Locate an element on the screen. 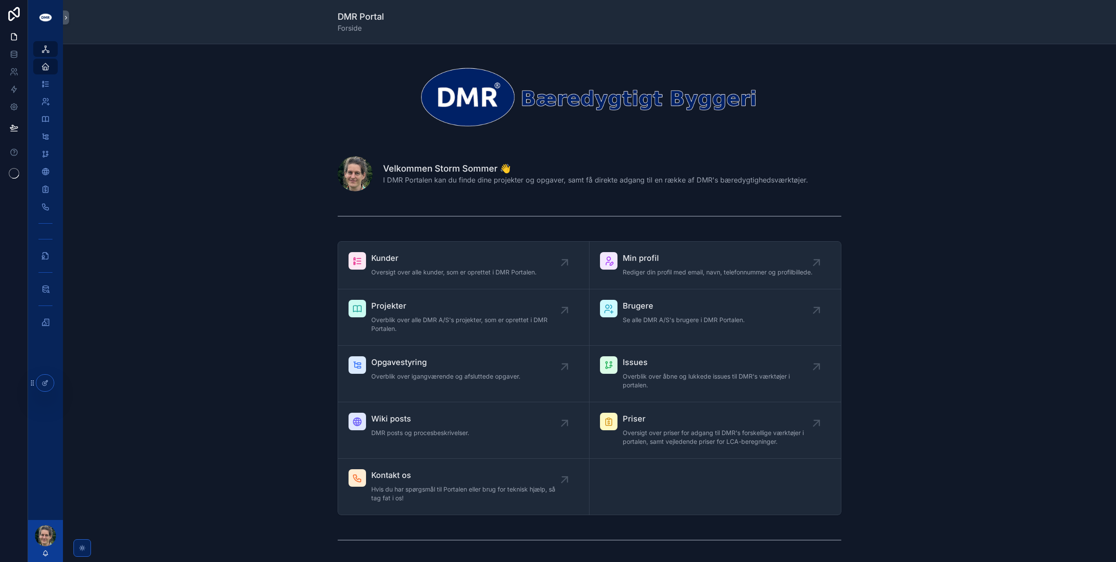 Image resolution: width=1116 pixels, height=562 pixels. a: Min profilRediger din profil med email, navn, telefonnummer og profilbillede. is located at coordinates (715, 265).